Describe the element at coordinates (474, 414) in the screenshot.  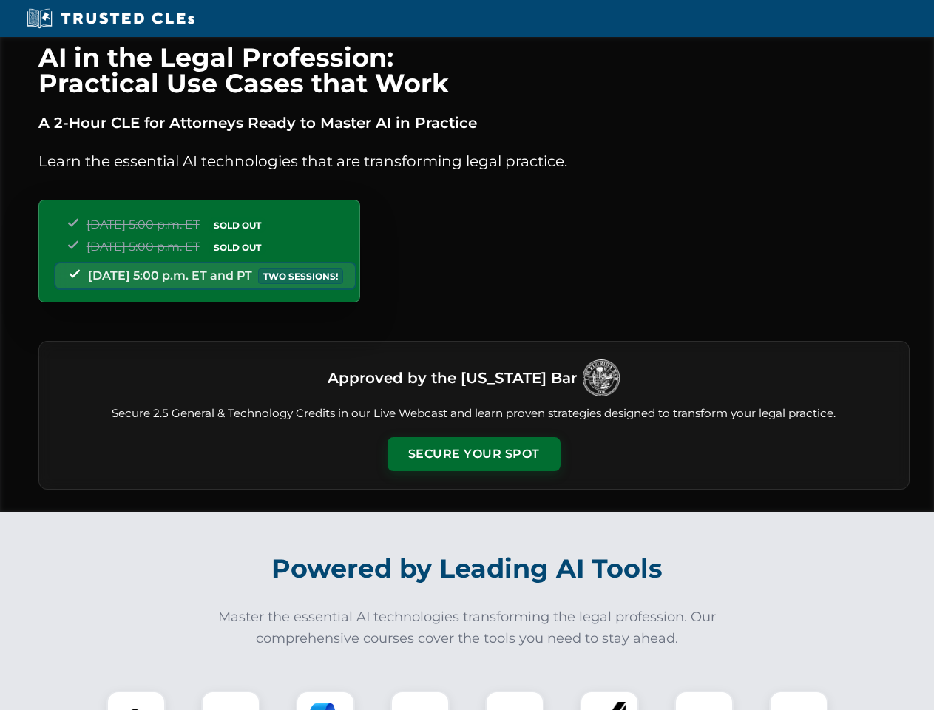
I see `p: Secure 2.5 General & Technology Credits in our Live Webcast and learn proven strategies designed ...` at that location.